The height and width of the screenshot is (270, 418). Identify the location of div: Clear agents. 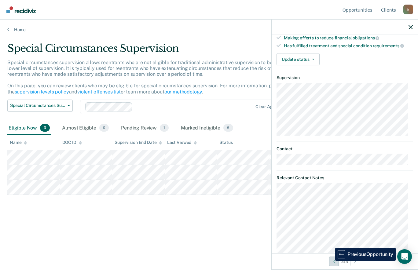
(268, 107).